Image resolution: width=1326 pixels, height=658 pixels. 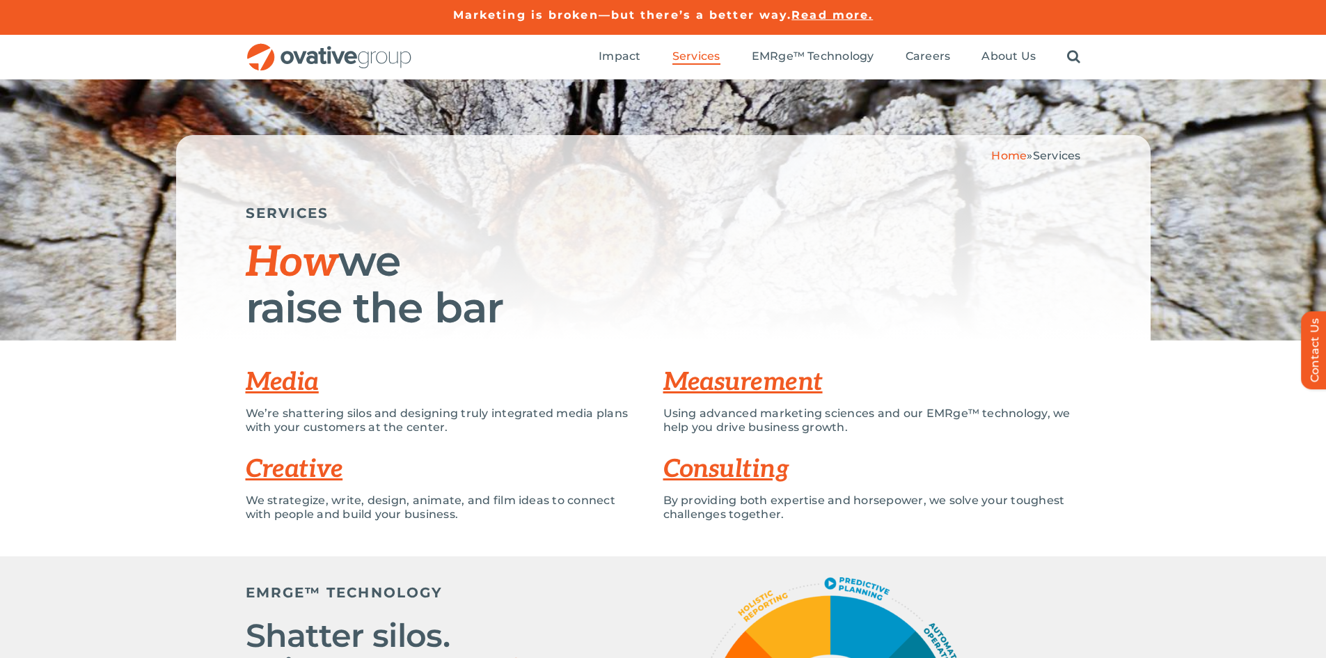 I want to click on a: Careers, so click(x=928, y=57).